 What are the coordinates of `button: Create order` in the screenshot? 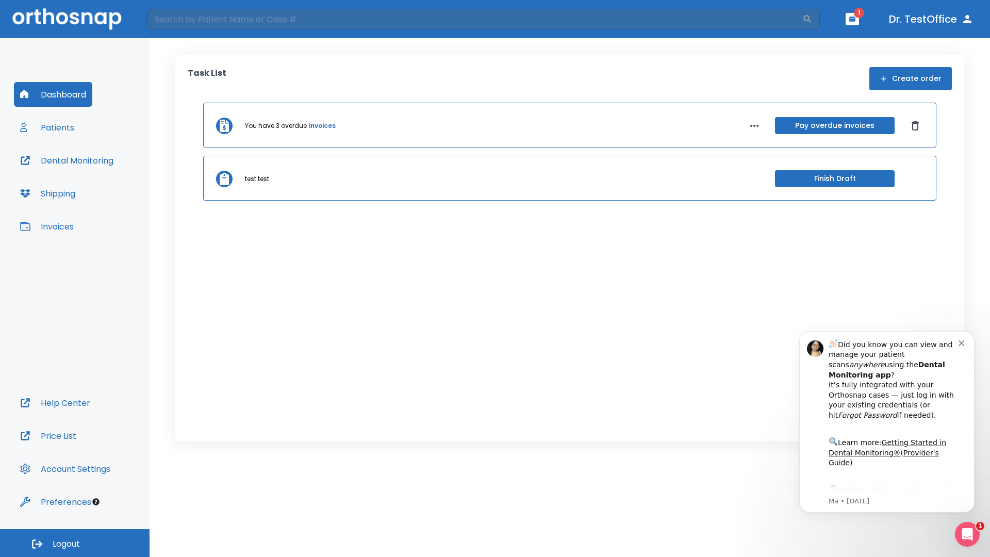 It's located at (910, 78).